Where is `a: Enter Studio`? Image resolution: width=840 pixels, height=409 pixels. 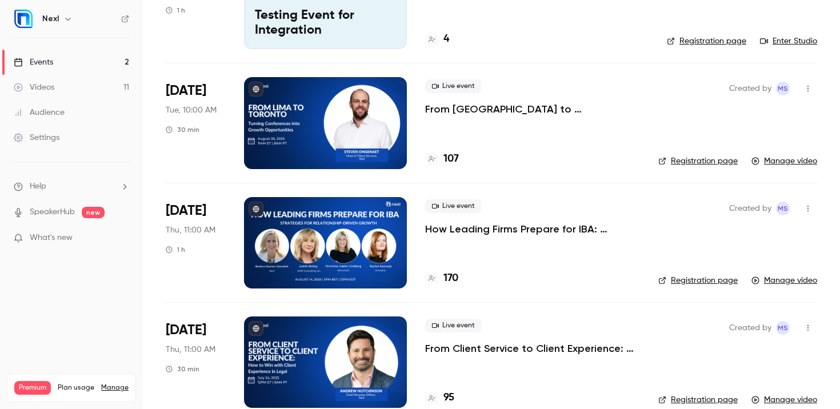
a: Enter Studio is located at coordinates (789, 41).